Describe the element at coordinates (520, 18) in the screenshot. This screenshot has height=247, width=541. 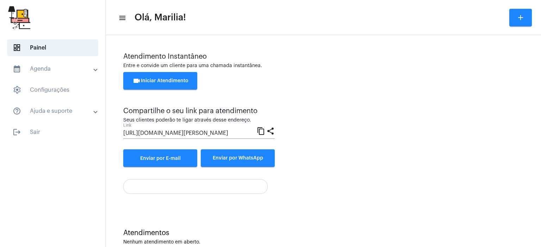
I see `mat-icon: add` at that location.